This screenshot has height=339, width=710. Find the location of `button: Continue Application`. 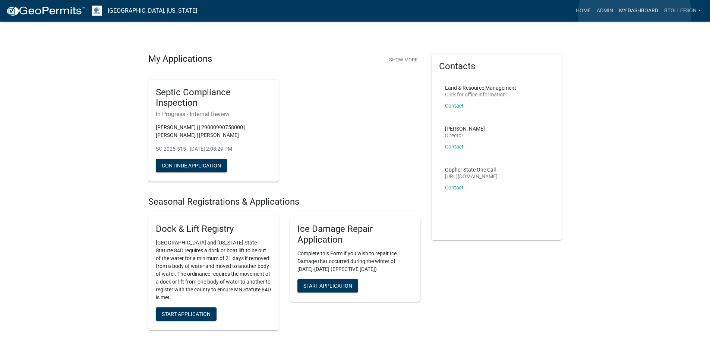

button: Continue Application is located at coordinates (191, 166).